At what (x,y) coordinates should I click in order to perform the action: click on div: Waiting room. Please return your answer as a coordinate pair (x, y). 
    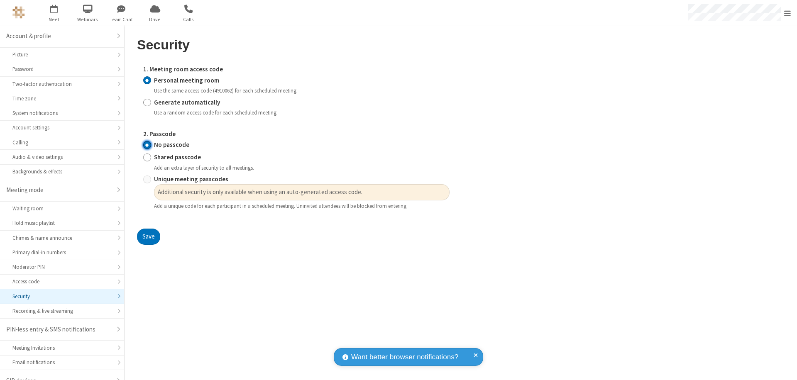
    Looking at the image, I should click on (62, 208).